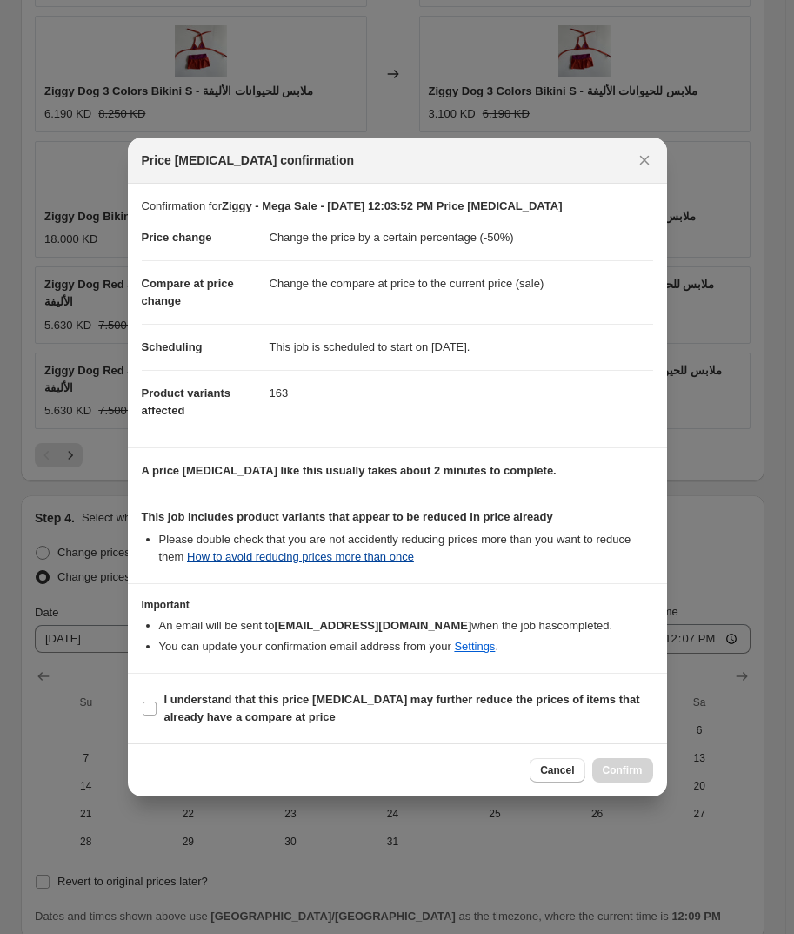 The image size is (794, 934). Describe the element at coordinates (188, 291) in the screenshot. I see `span: Compare at price change` at that location.